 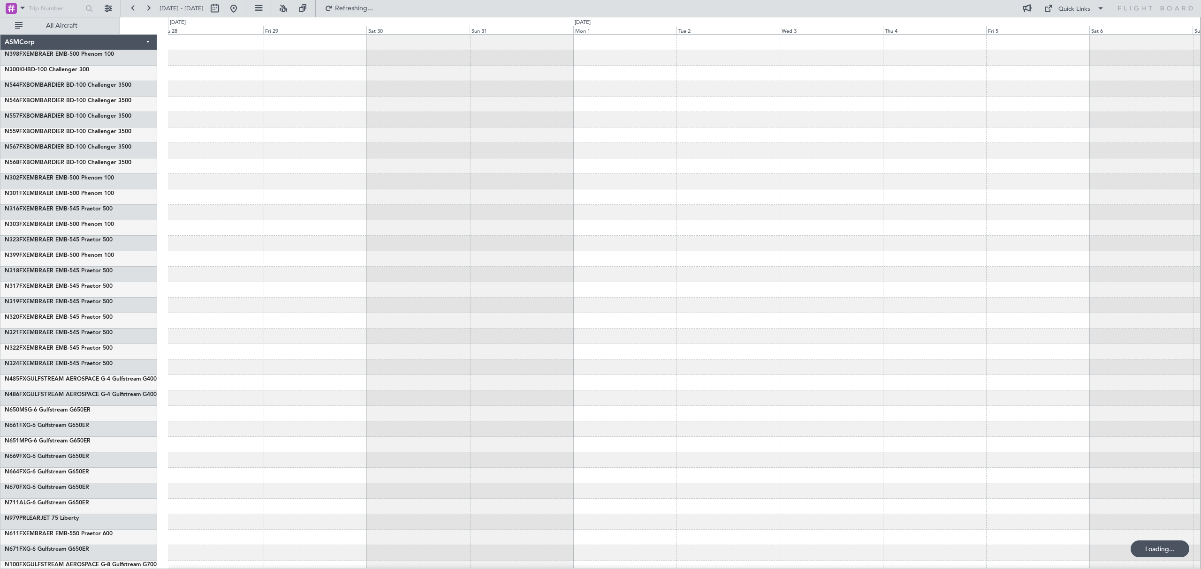 What do you see at coordinates (59, 333) in the screenshot?
I see `a: N321FXEMBRAER EMB-545 Praetor 500` at bounding box center [59, 333].